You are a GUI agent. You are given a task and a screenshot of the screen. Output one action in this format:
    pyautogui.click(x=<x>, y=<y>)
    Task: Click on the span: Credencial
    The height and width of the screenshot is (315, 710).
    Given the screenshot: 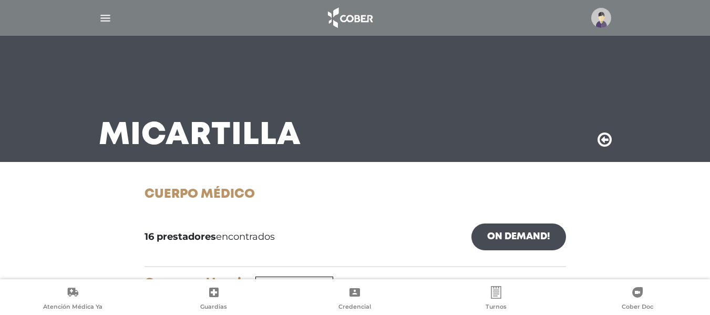 What is the action you would take?
    pyautogui.click(x=355, y=307)
    